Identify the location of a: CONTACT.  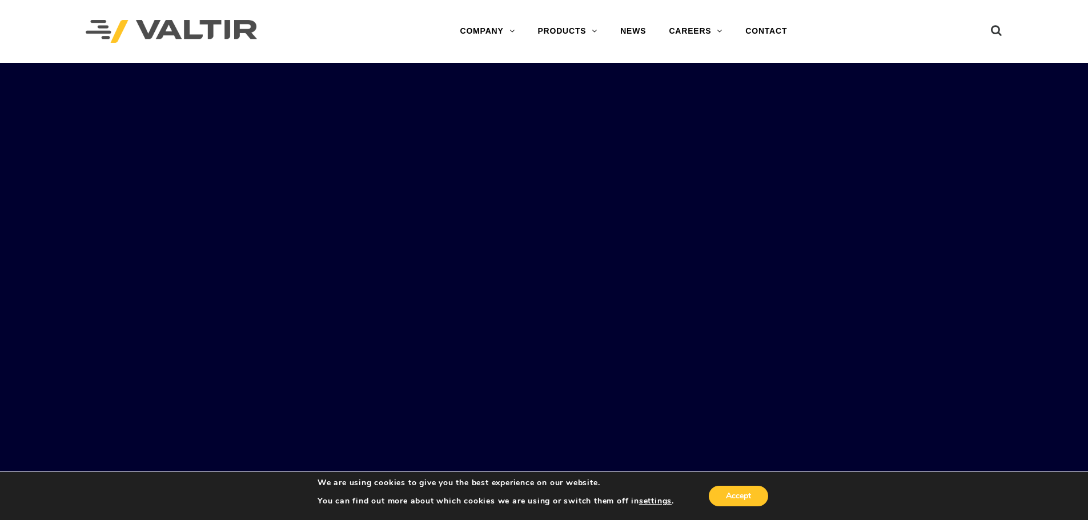
(766, 31).